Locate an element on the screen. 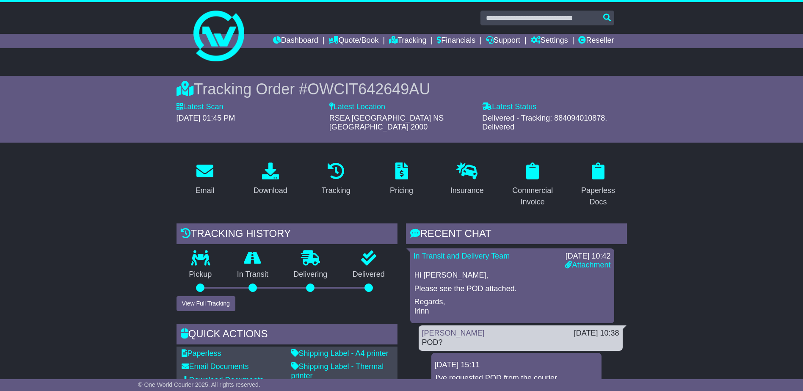  label: Latest Location is located at coordinates (357, 107).